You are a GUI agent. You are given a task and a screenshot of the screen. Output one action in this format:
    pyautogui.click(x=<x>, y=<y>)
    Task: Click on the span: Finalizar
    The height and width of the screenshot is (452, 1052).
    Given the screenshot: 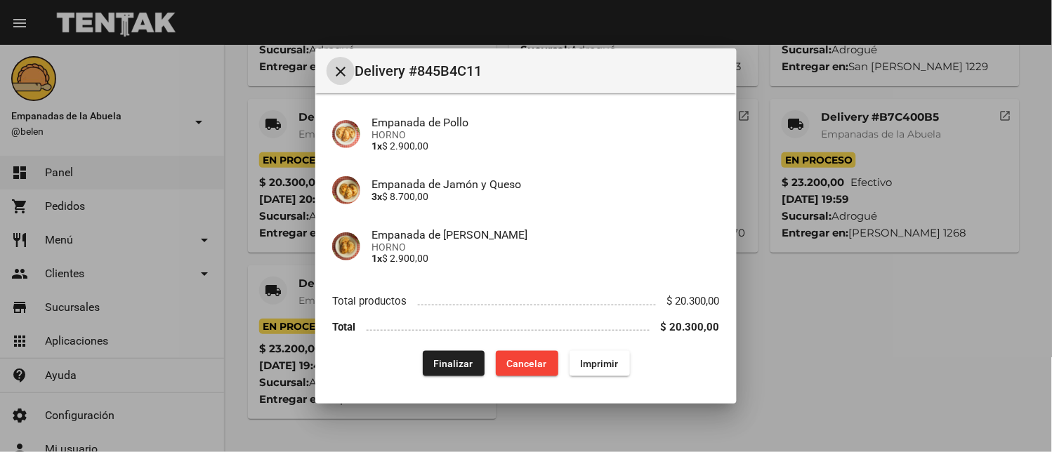 What is the action you would take?
    pyautogui.click(x=454, y=364)
    